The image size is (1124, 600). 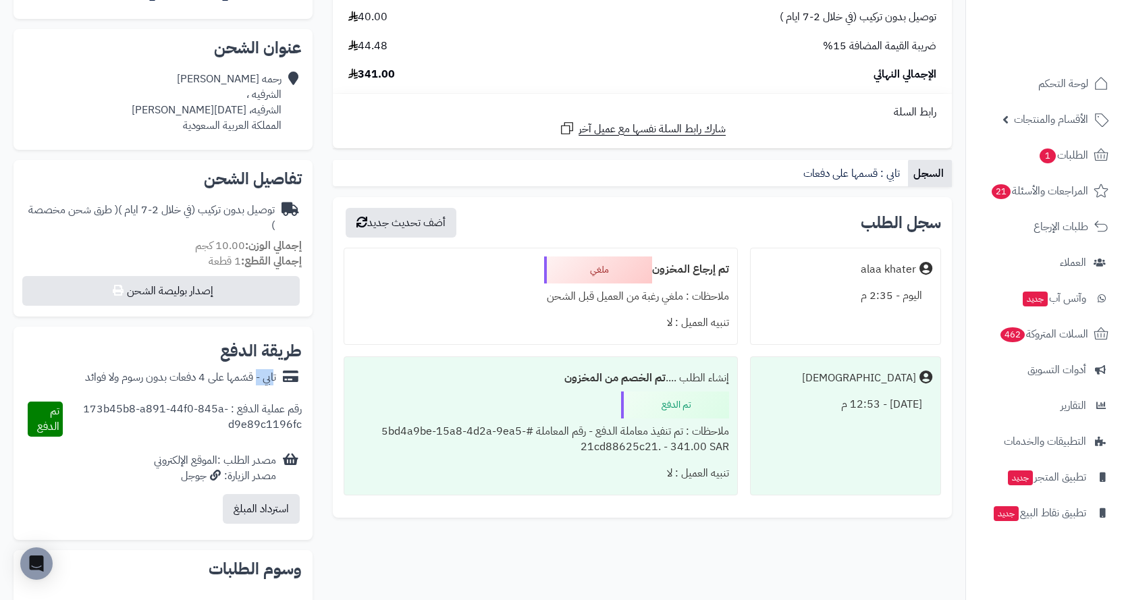 What do you see at coordinates (1045, 227) in the screenshot?
I see `a: طلبات الإرجاع` at bounding box center [1045, 227].